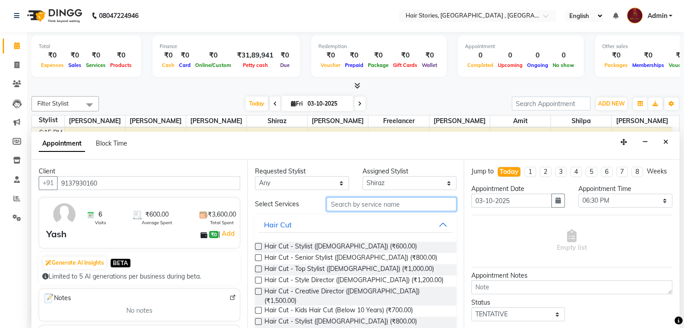 This screenshot has height=328, width=684. Describe the element at coordinates (226, 46) in the screenshot. I see `div: Finance` at that location.